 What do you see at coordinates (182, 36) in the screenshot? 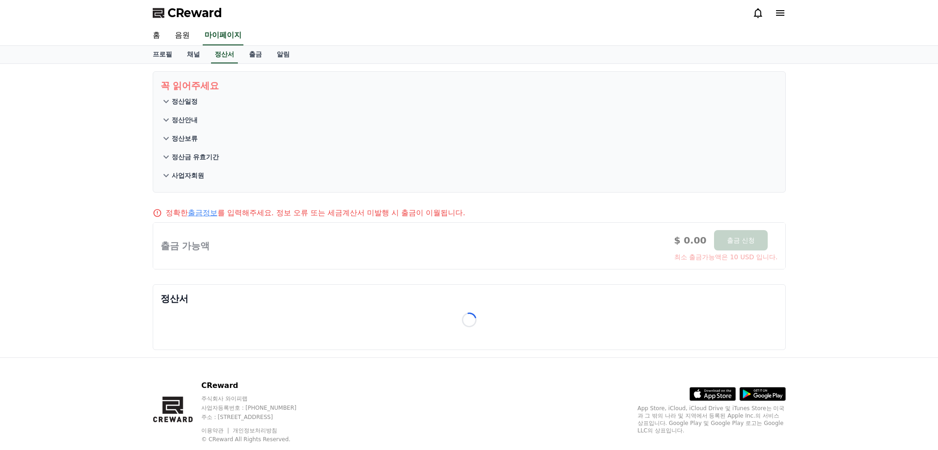
I see `a: 음원` at bounding box center [182, 36].